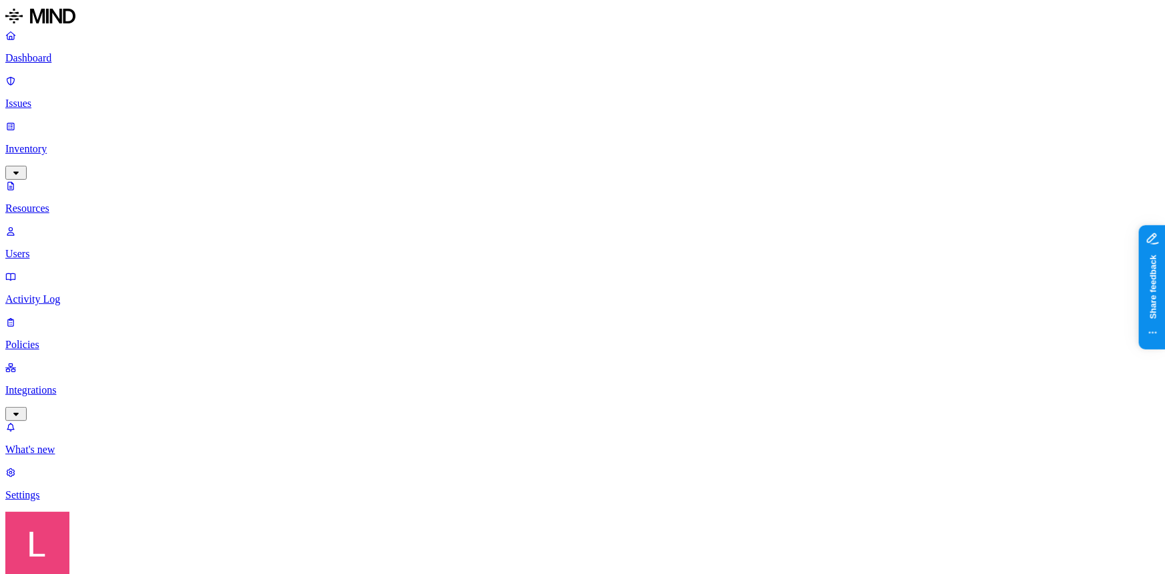 The image size is (1165, 574). Describe the element at coordinates (582, 242) in the screenshot. I see `a: Users` at that location.